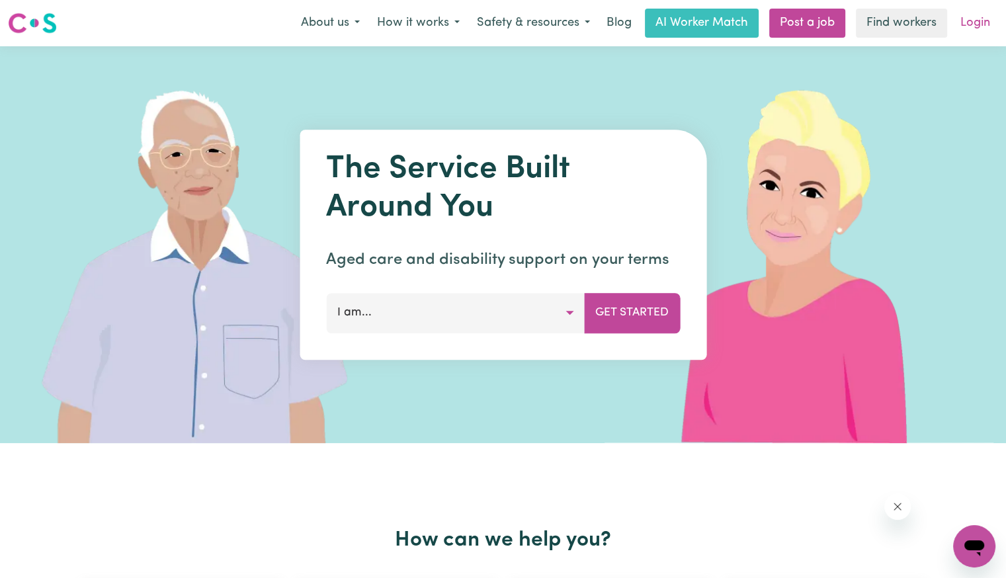 The image size is (1006, 578). What do you see at coordinates (330, 23) in the screenshot?
I see `button: About us` at bounding box center [330, 23].